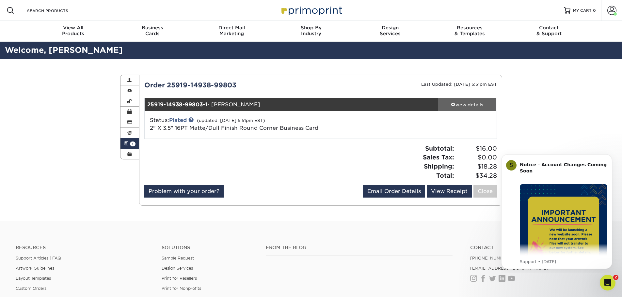 Image resolution: width=622 pixels, height=297 pixels. Describe the element at coordinates (615, 278) in the screenshot. I see `span: 2` at that location.